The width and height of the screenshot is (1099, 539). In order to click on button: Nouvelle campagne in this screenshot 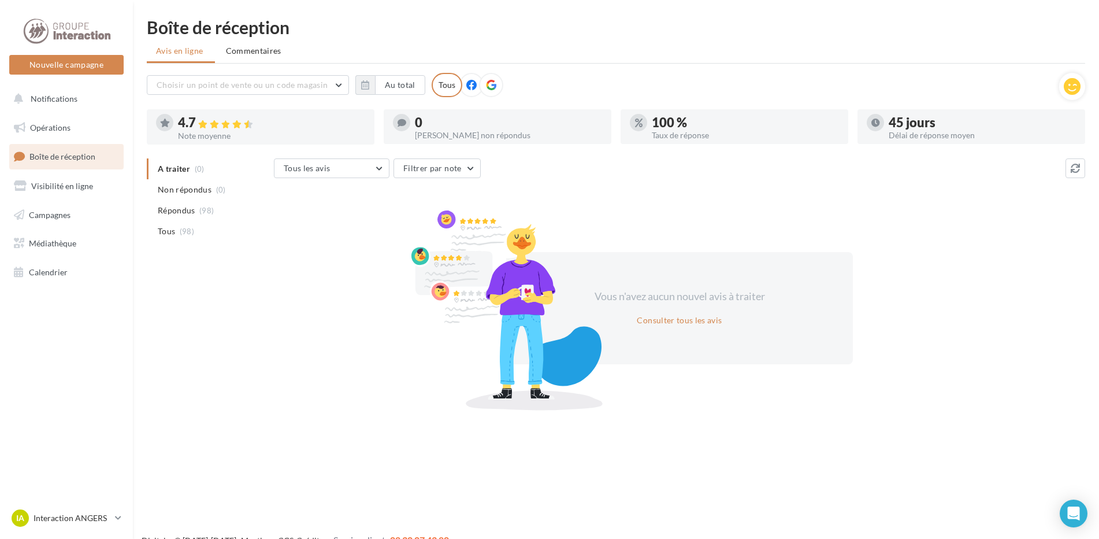, I will do `click(66, 65)`.